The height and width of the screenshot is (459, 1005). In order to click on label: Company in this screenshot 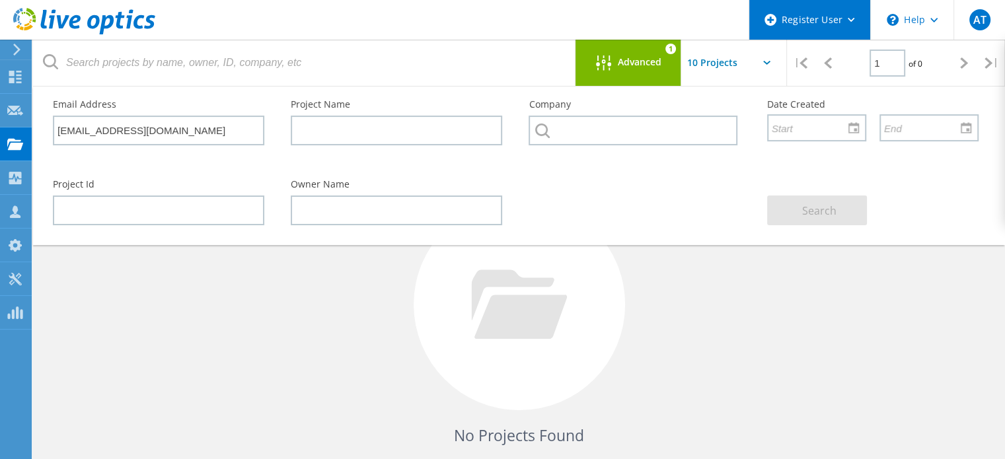, I will do `click(634, 104)`.